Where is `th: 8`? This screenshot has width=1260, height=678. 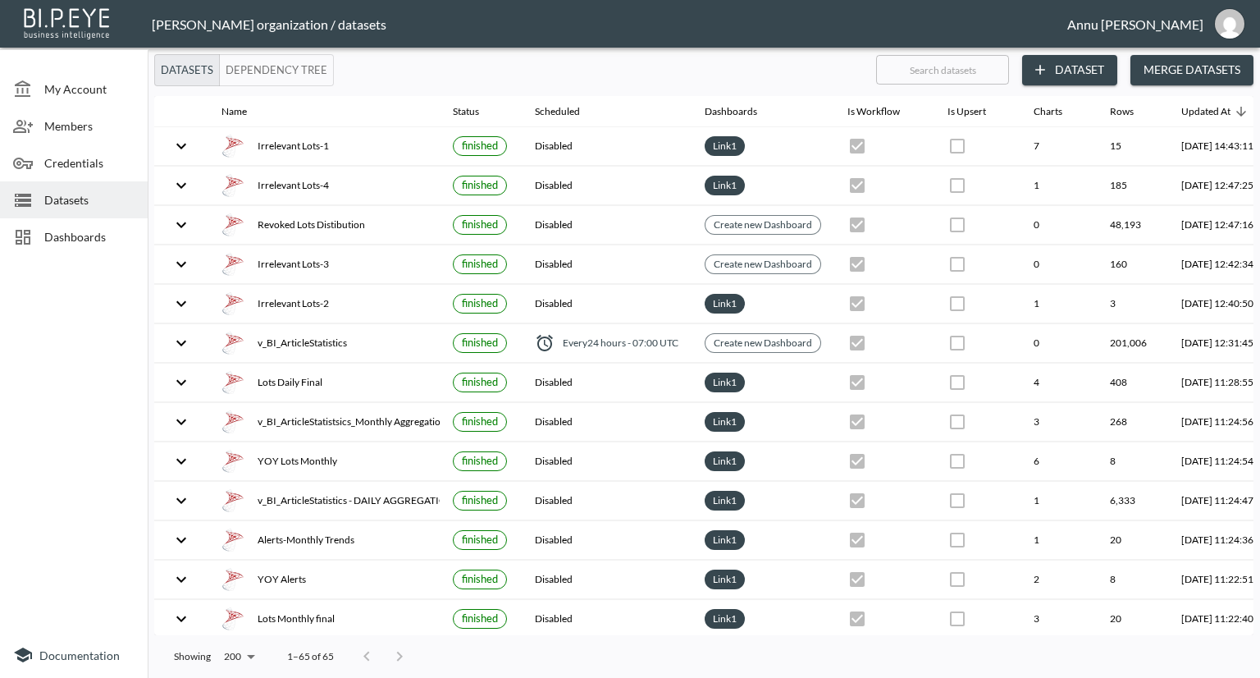
th: 8 is located at coordinates (1132, 579).